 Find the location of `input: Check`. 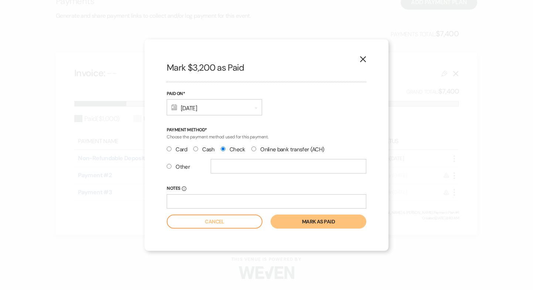

input: Check is located at coordinates (223, 149).